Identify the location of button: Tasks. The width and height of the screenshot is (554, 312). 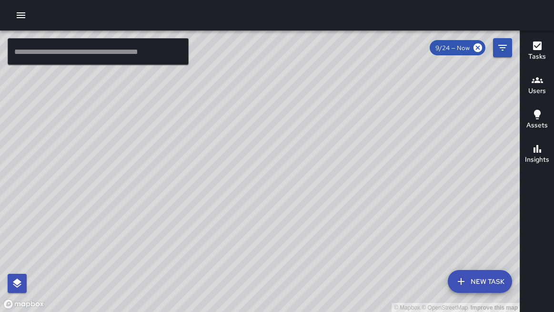
(537, 51).